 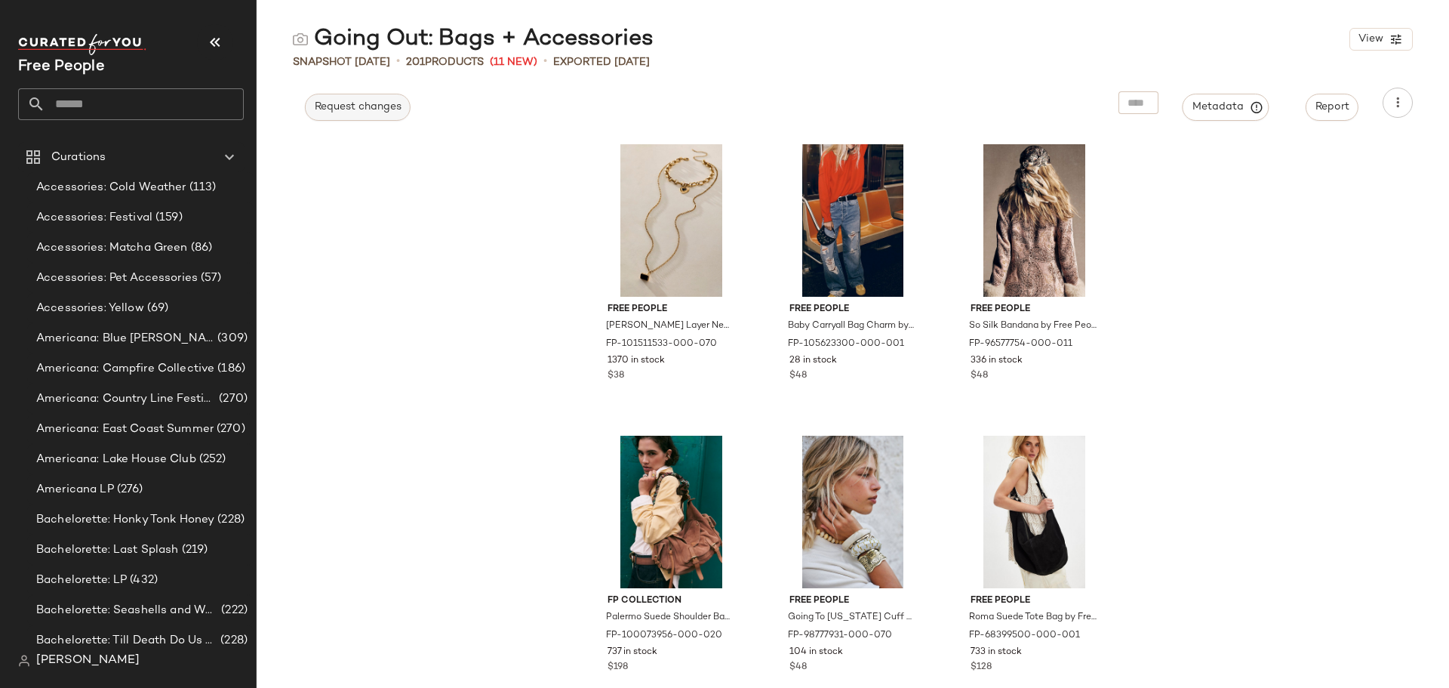 I want to click on span: Bachelorette: Till Death Do Us Party, so click(x=127, y=640).